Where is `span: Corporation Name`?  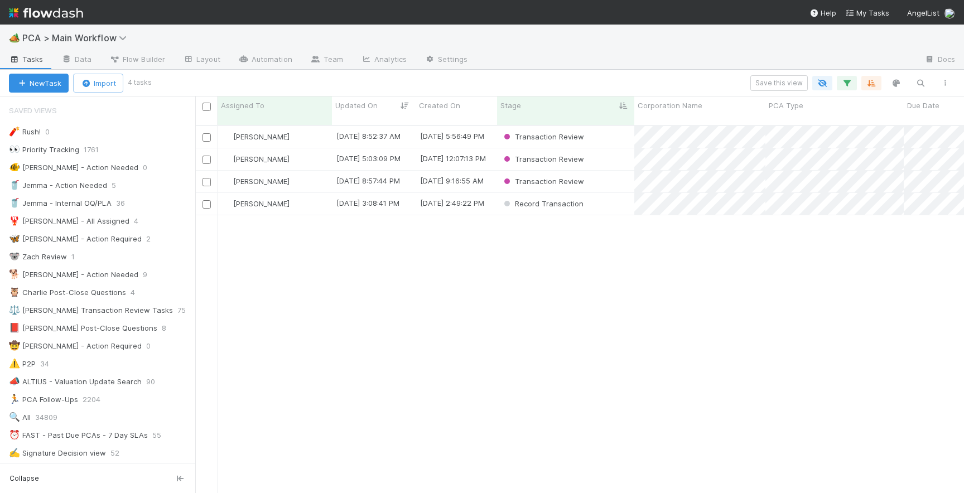
span: Corporation Name is located at coordinates (670, 105).